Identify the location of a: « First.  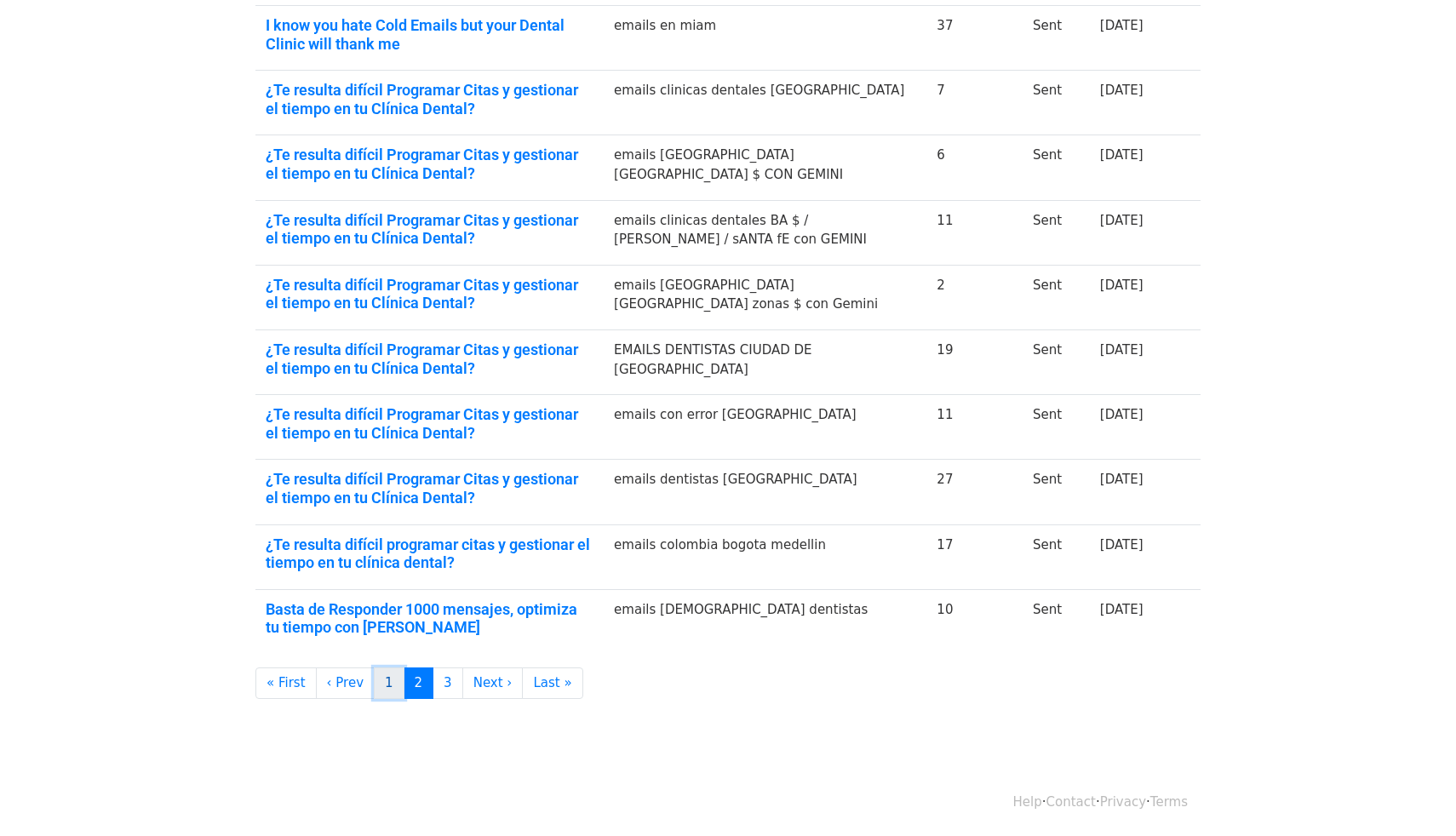
(286, 683).